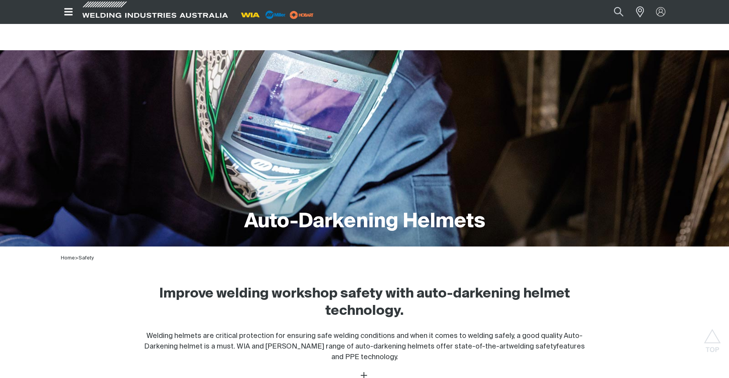 The width and height of the screenshot is (729, 378). I want to click on h1: Auto-Darkening Helmets, so click(365, 222).